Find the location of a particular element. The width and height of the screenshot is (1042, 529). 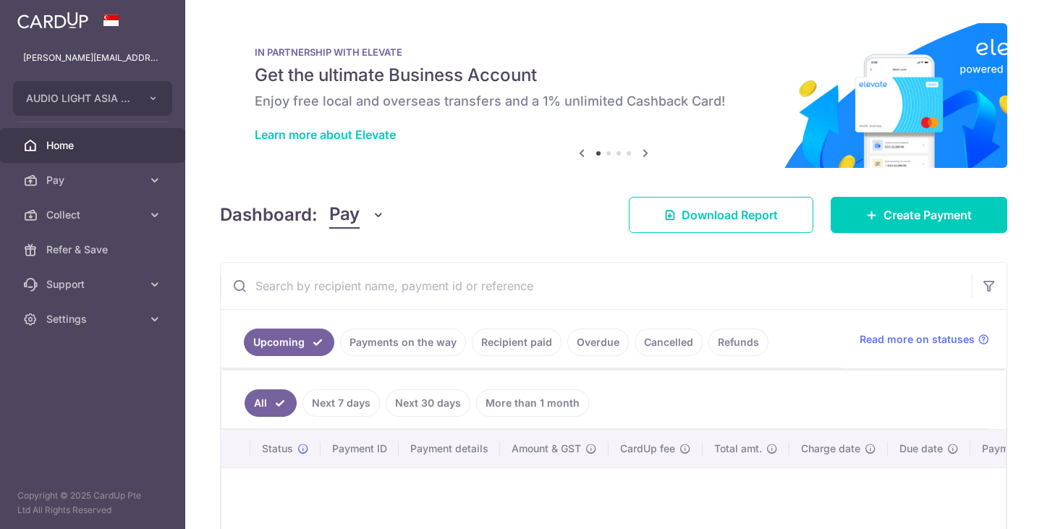

span: Settings is located at coordinates (94, 319).